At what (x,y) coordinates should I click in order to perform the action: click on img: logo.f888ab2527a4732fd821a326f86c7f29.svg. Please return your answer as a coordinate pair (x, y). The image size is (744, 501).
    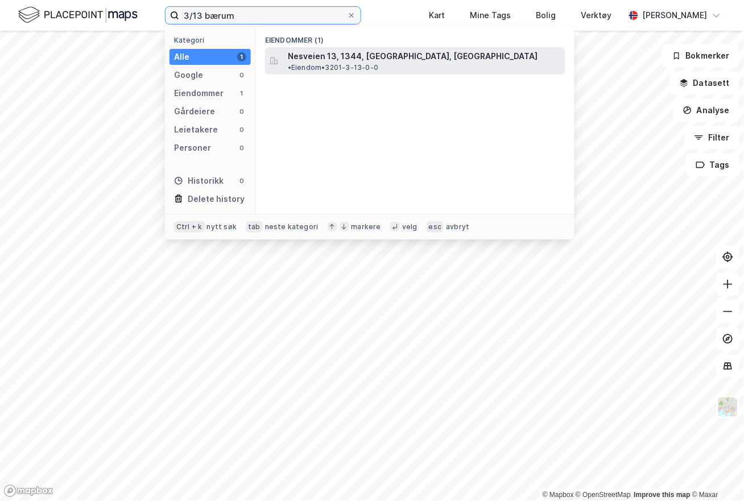
    Looking at the image, I should click on (78, 15).